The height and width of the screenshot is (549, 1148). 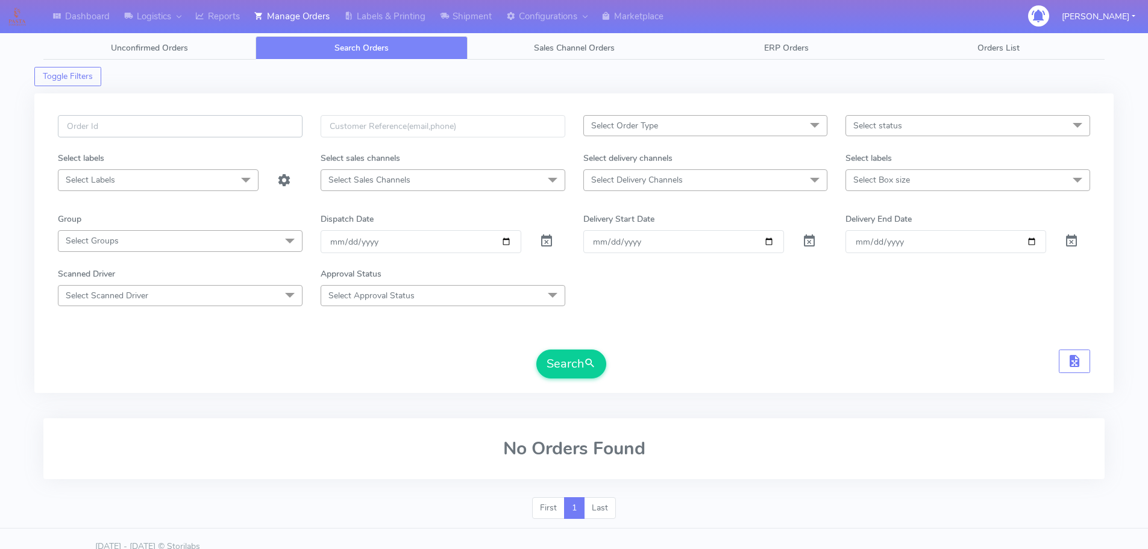 I want to click on span: Select Box size, so click(x=882, y=180).